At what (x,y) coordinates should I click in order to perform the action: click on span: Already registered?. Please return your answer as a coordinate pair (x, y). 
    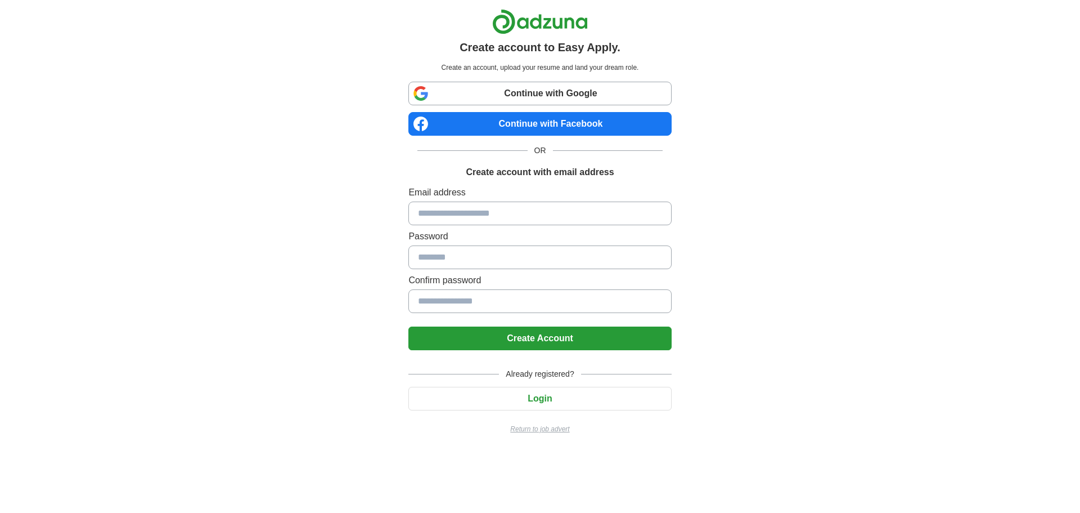
    Looking at the image, I should click on (540, 374).